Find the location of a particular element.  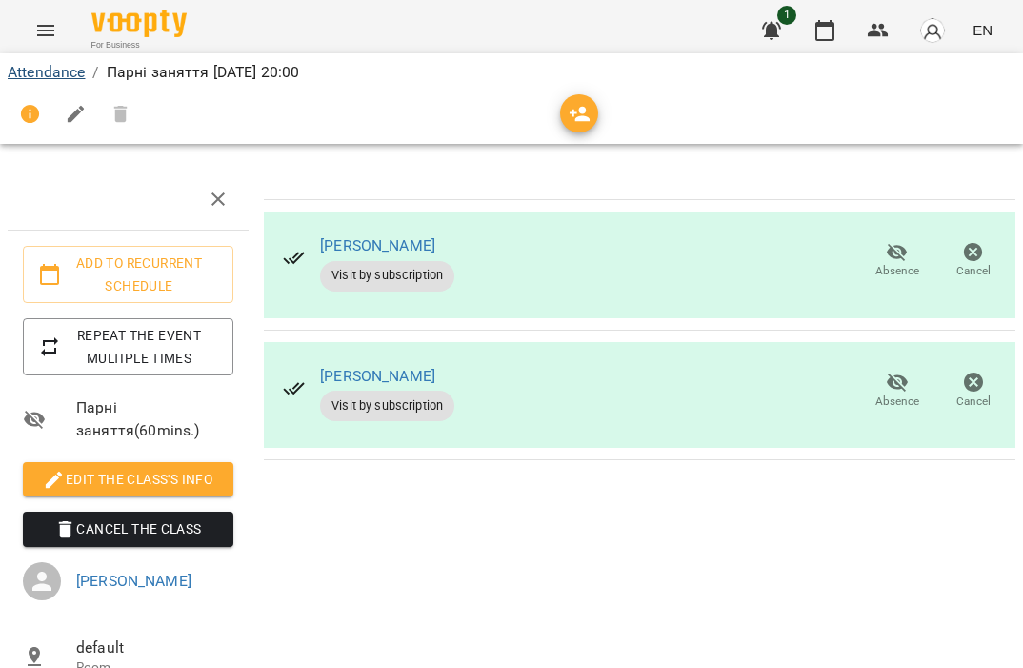

button: Cancel the class is located at coordinates (128, 529).